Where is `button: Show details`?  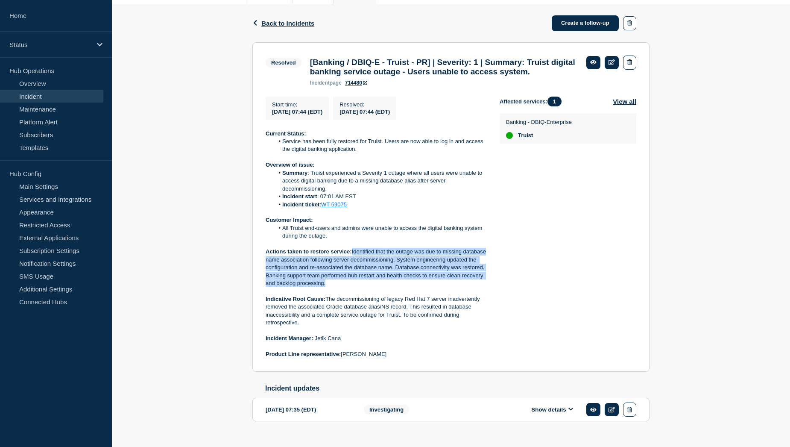 button: Show details is located at coordinates (552, 409).